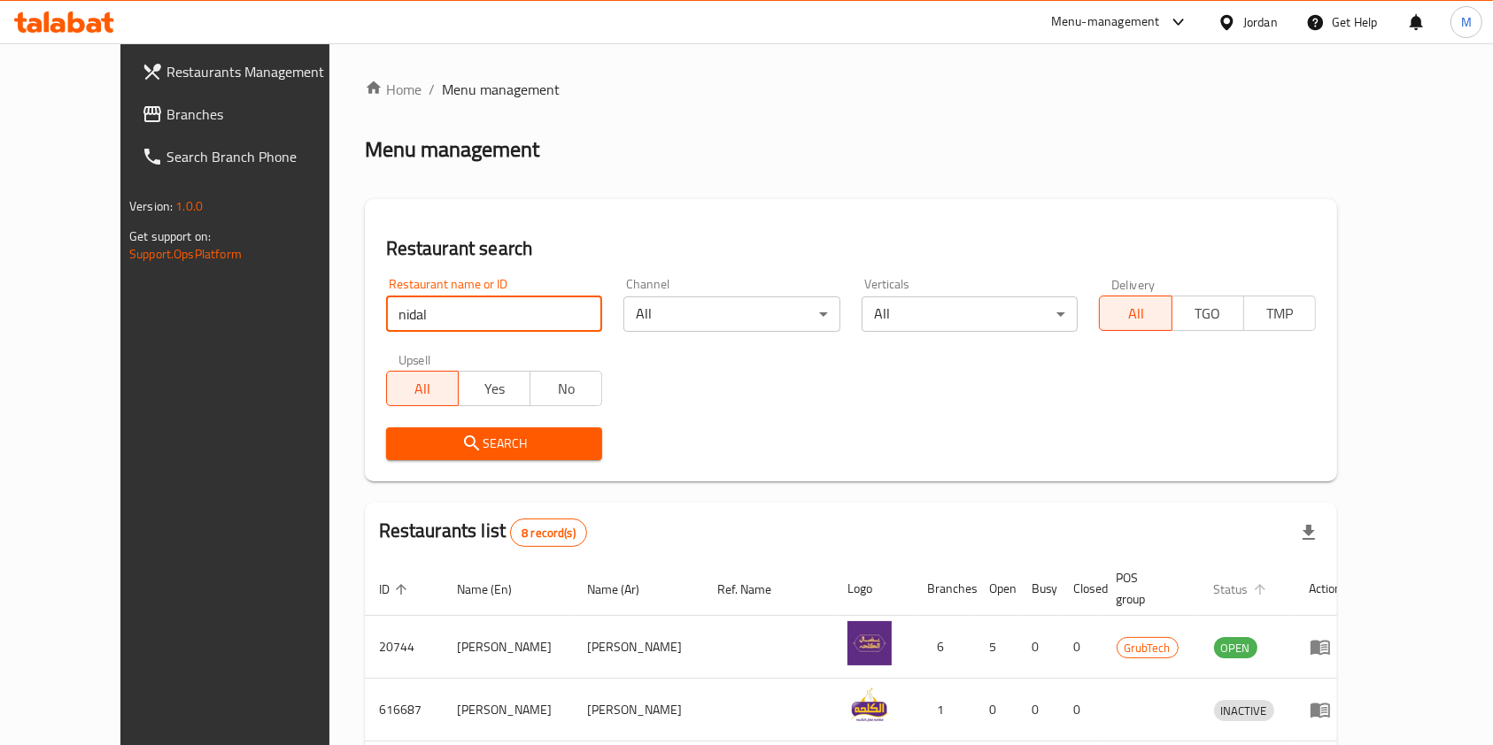 The image size is (1493, 745). Describe the element at coordinates (1147, 589) in the screenshot. I see `span: POS group` at that location.